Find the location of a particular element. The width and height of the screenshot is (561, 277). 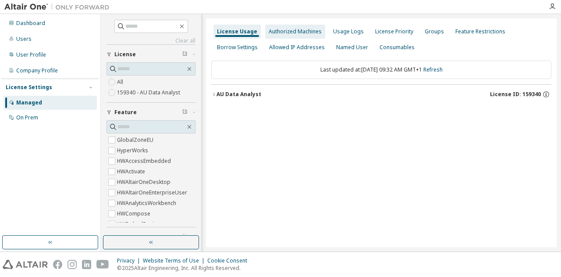

span: License is located at coordinates (125, 54).